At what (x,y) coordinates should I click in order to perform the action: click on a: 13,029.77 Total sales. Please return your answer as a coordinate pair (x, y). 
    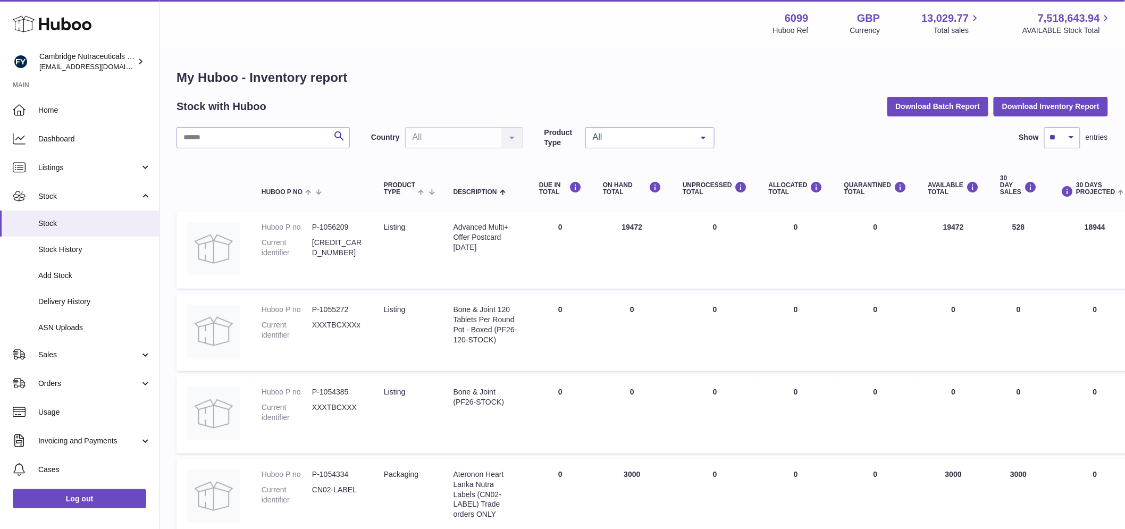
    Looking at the image, I should click on (951, 23).